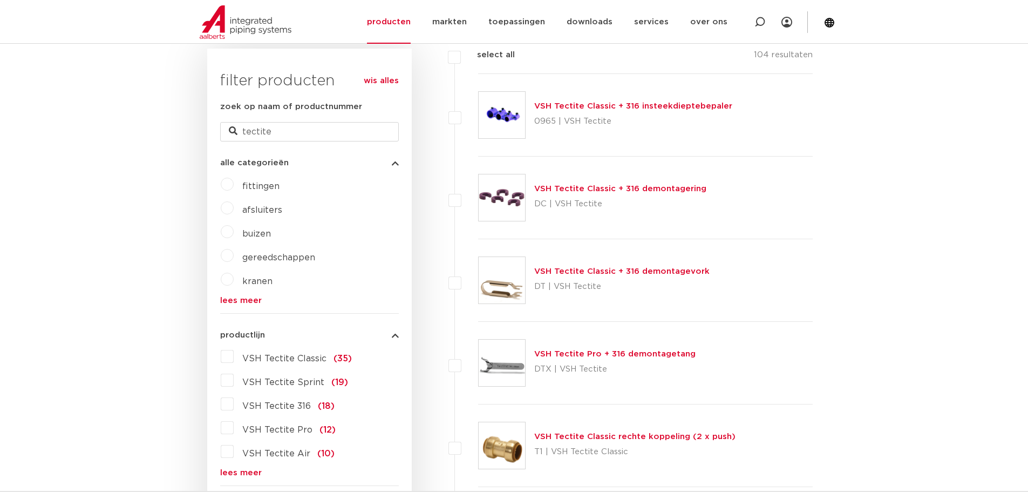 The image size is (1028, 492). I want to click on a: afsluiters, so click(262, 210).